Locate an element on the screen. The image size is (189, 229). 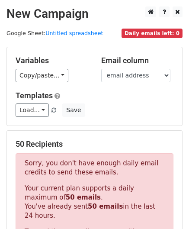
a: Templates is located at coordinates (34, 95).